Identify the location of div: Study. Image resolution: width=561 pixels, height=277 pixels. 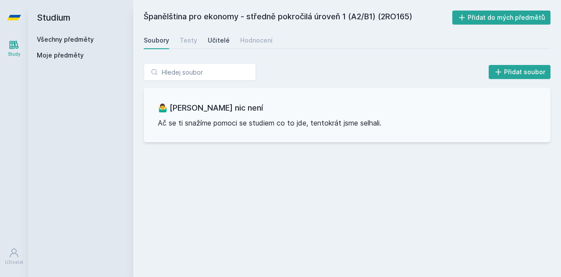
(14, 54).